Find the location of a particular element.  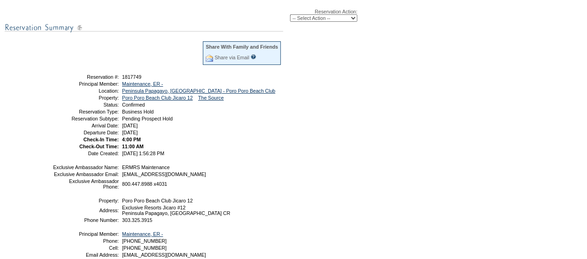

td: Reservation Type: is located at coordinates (85, 112).